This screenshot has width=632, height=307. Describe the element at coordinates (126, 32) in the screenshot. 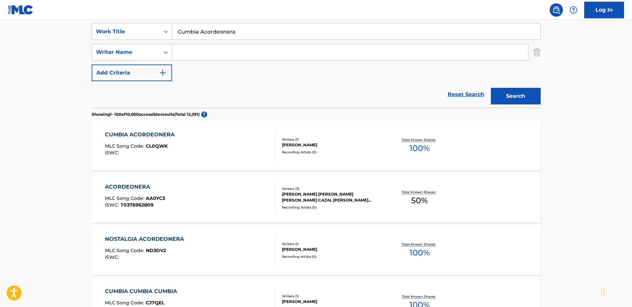

I see `div: Work Title` at that location.